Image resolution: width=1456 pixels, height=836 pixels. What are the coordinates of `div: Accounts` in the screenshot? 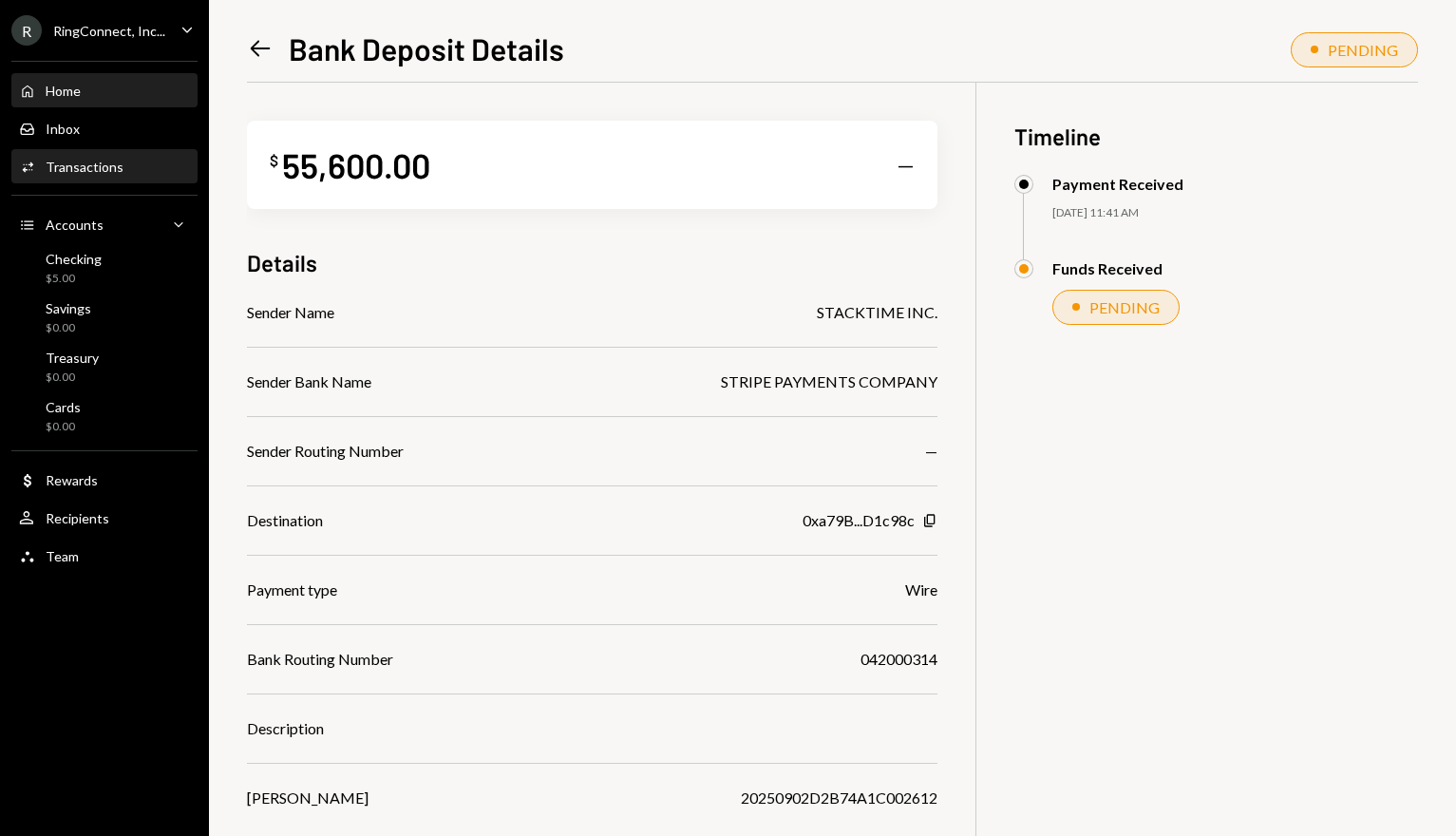 It's located at (74, 224).